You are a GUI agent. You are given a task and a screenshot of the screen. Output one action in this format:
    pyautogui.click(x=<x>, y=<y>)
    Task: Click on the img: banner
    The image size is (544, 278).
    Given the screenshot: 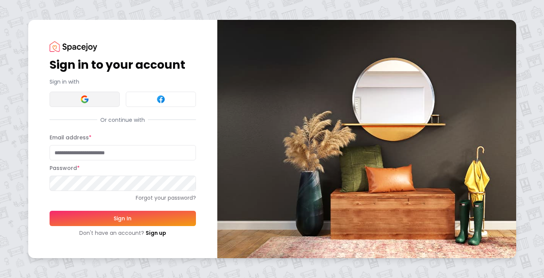 What is the action you would take?
    pyautogui.click(x=367, y=138)
    